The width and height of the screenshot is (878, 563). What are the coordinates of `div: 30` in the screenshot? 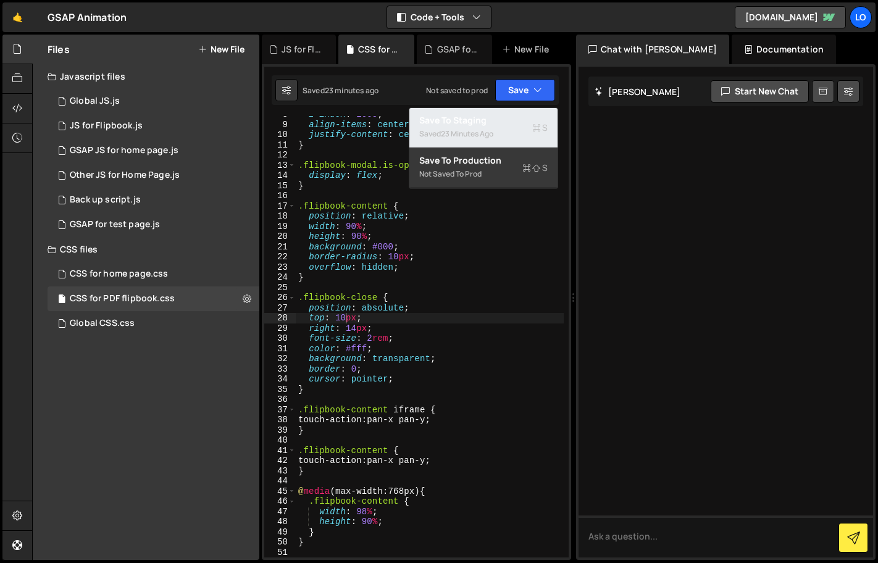 It's located at (280, 338).